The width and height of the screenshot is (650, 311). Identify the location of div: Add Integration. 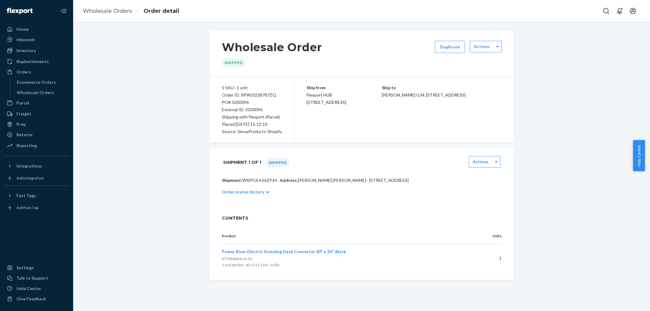
(30, 178).